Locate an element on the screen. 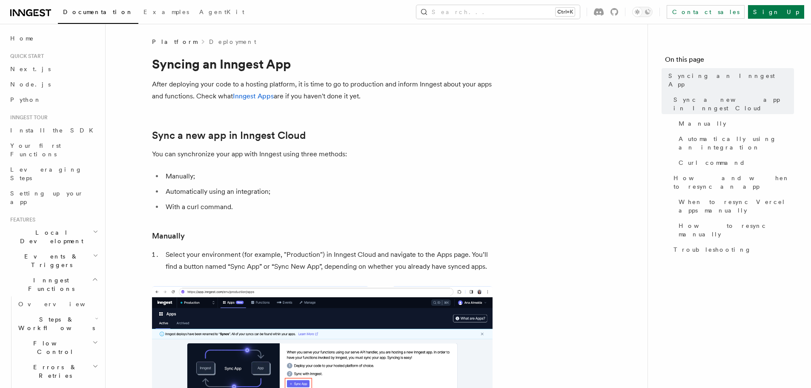  a: Python is located at coordinates (53, 100).